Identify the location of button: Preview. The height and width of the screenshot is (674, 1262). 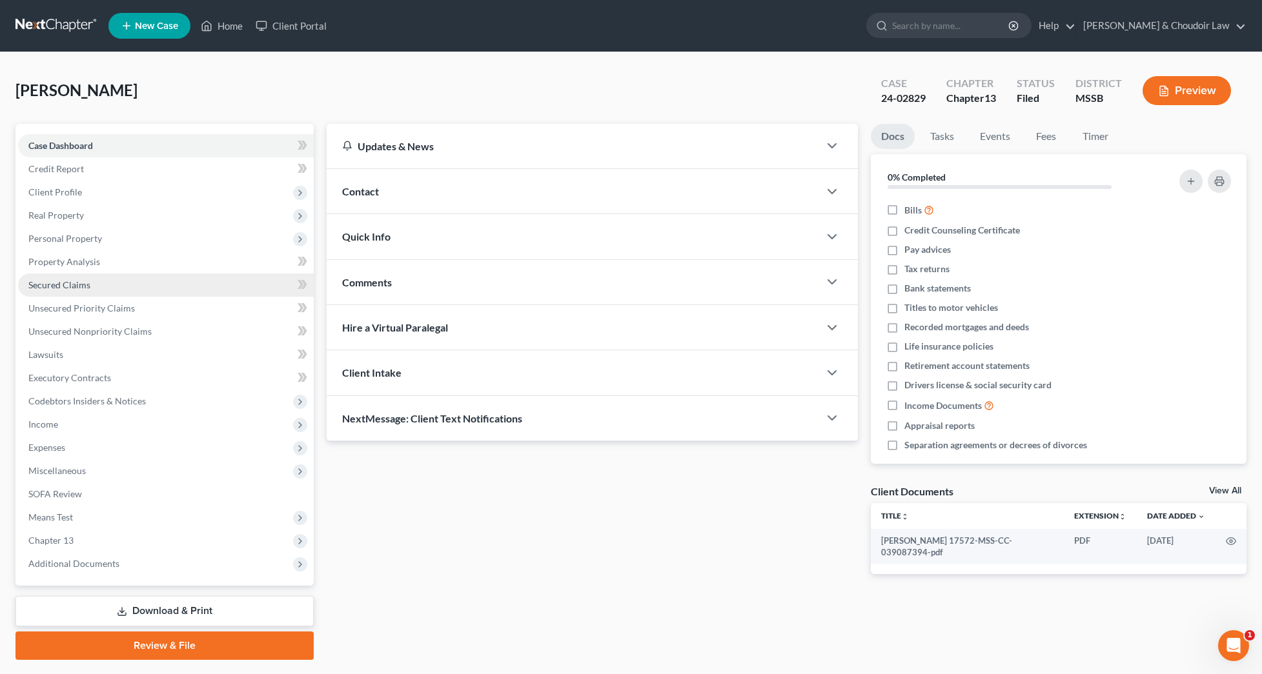
(1186, 90).